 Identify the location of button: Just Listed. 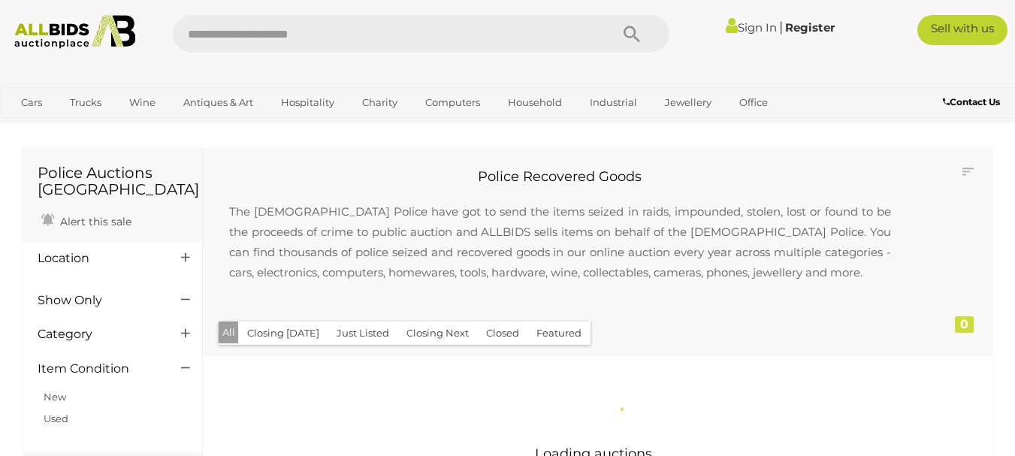
(363, 333).